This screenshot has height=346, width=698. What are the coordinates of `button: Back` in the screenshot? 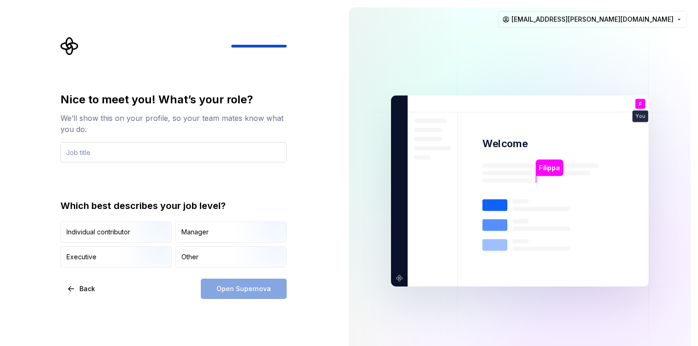 It's located at (82, 289).